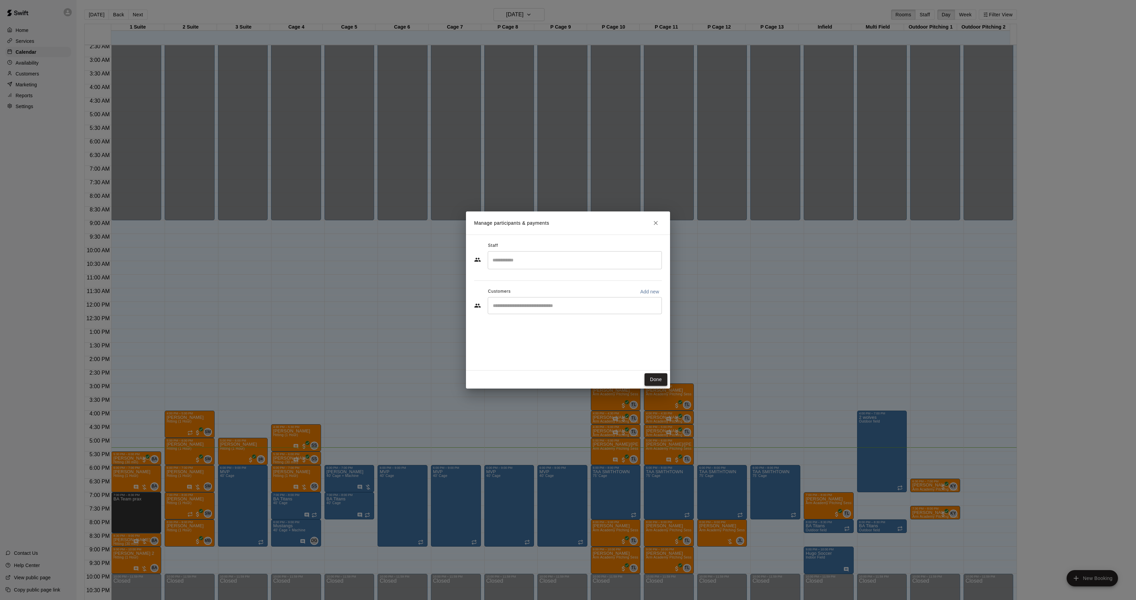  What do you see at coordinates (512, 223) in the screenshot?
I see `p: Manage participants & payments` at bounding box center [512, 223].